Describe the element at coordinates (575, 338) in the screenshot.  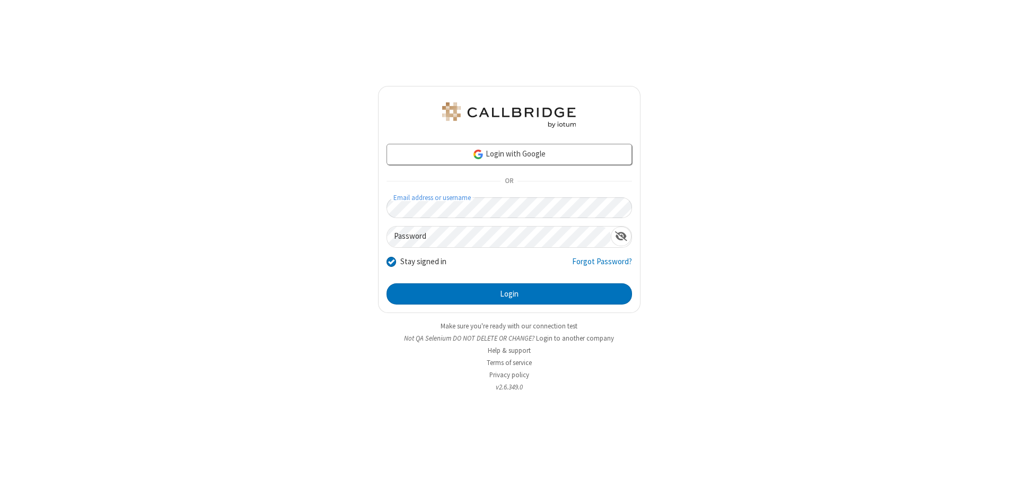
I see `button: Login to another company` at that location.